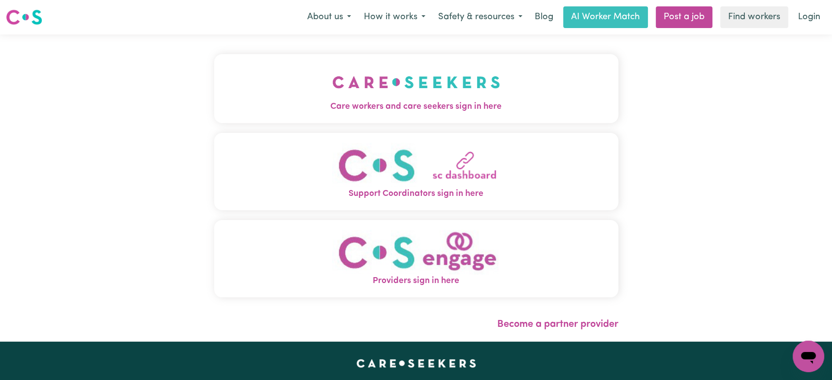 Image resolution: width=832 pixels, height=380 pixels. What do you see at coordinates (809, 17) in the screenshot?
I see `a: Login` at bounding box center [809, 17].